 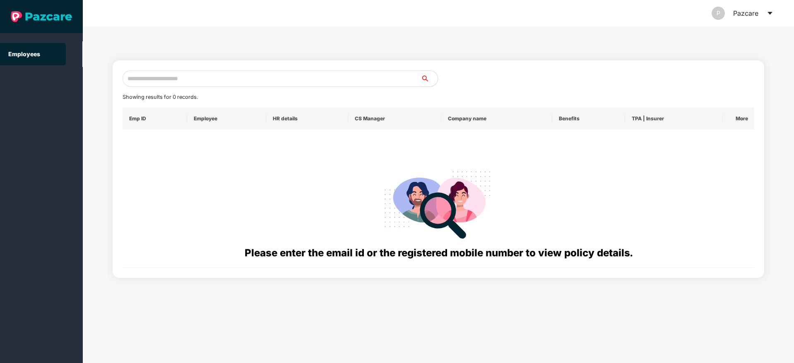 What do you see at coordinates (429, 79) in the screenshot?
I see `button: search` at bounding box center [429, 79].